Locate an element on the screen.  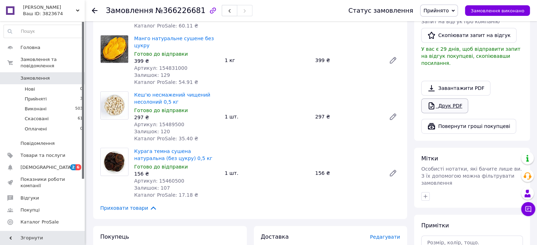
img: Манго натуральне сушене без цукру is located at coordinates (114, 49).